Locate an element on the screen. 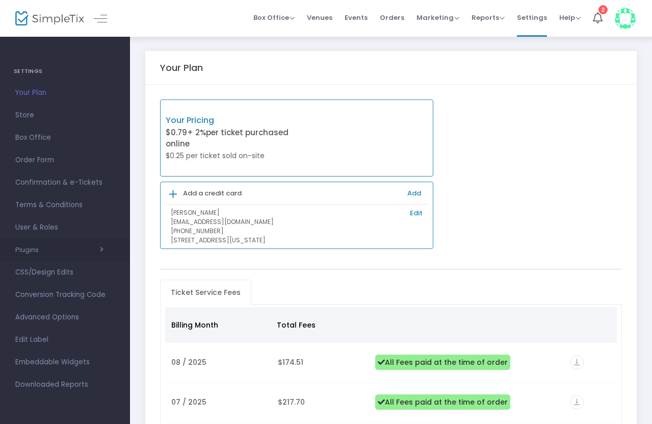 The image size is (652, 424). span: Confirmation & e-Tickets is located at coordinates (65, 183).